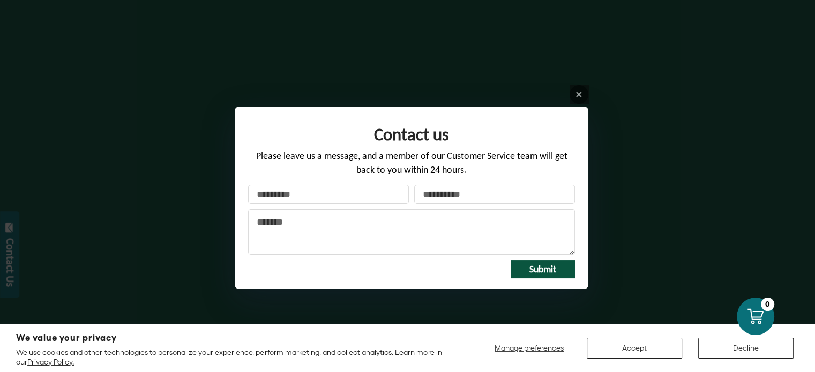  Describe the element at coordinates (543, 269) in the screenshot. I see `span: Submit` at that location.